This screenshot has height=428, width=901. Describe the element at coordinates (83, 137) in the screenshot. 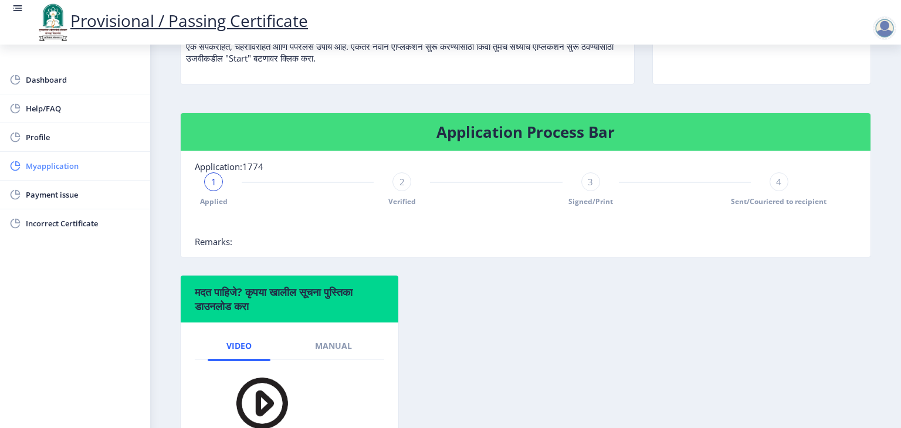

I see `span: Profile` at that location.